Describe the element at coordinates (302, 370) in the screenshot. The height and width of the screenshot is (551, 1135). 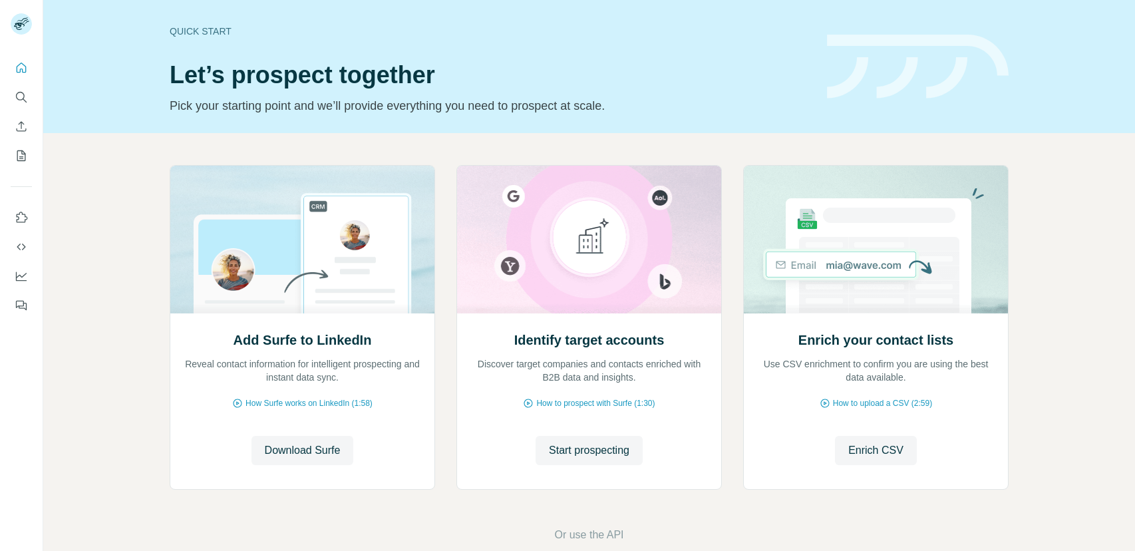
I see `p: Reveal contact information for intelligent prospecting and instant data sync.` at that location.